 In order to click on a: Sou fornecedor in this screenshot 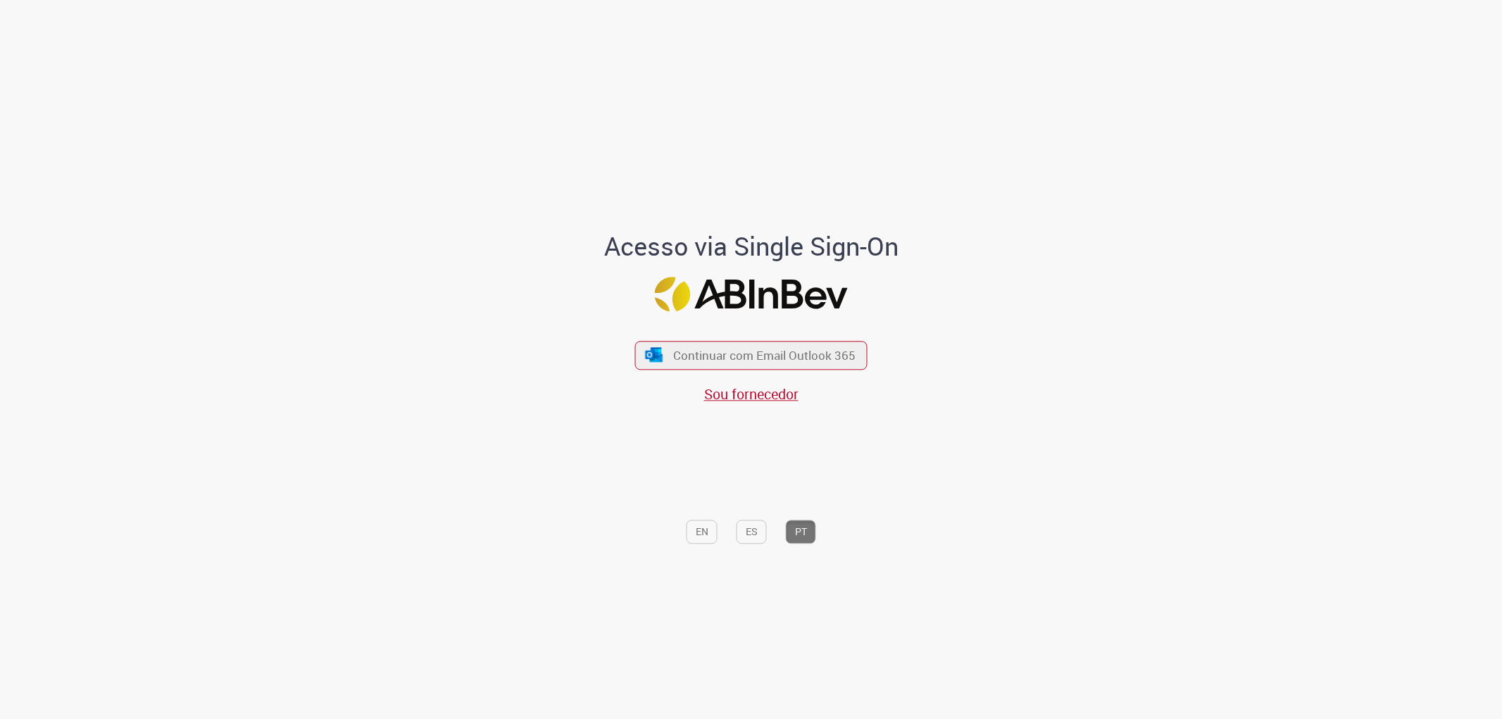, I will do `click(751, 394)`.